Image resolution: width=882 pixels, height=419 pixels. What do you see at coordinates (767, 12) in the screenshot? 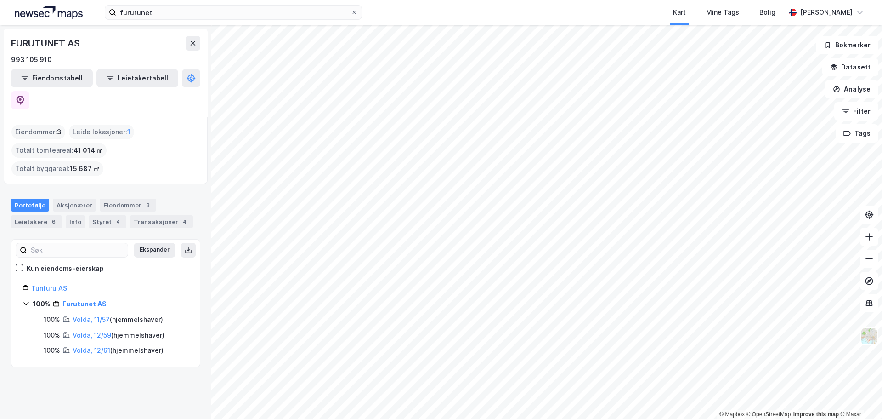
I see `div: Bolig` at bounding box center [767, 12].